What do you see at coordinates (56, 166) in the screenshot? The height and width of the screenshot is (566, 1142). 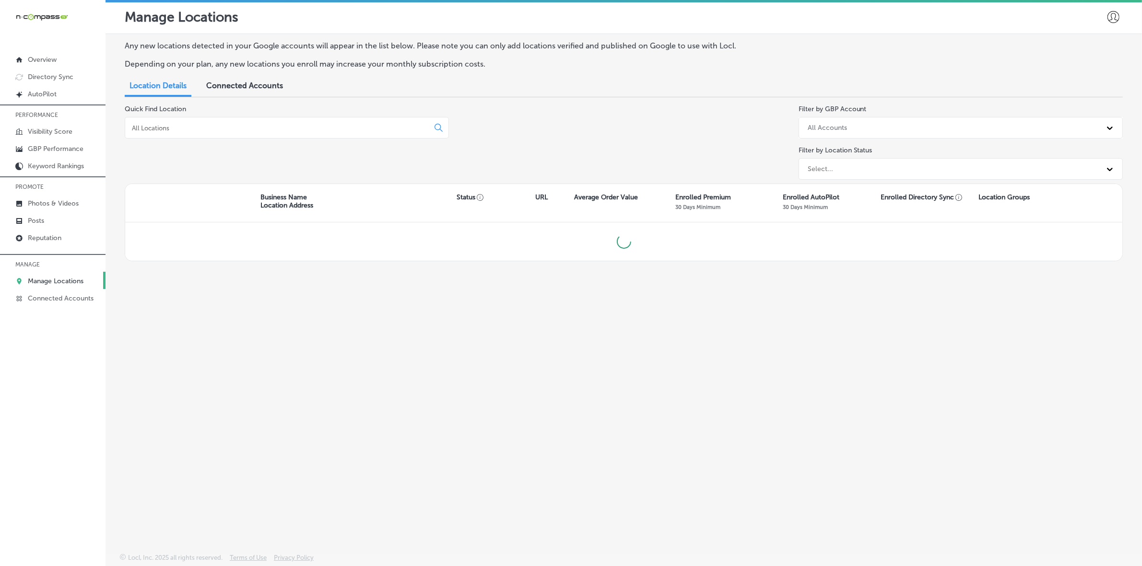 I see `p: Keyword Rankings` at bounding box center [56, 166].